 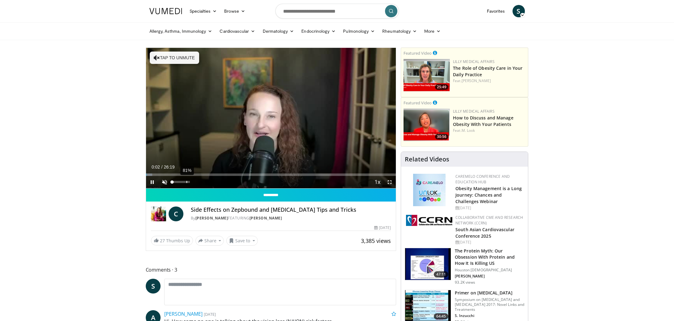 I want to click on a: Cardiovascular, so click(x=237, y=31).